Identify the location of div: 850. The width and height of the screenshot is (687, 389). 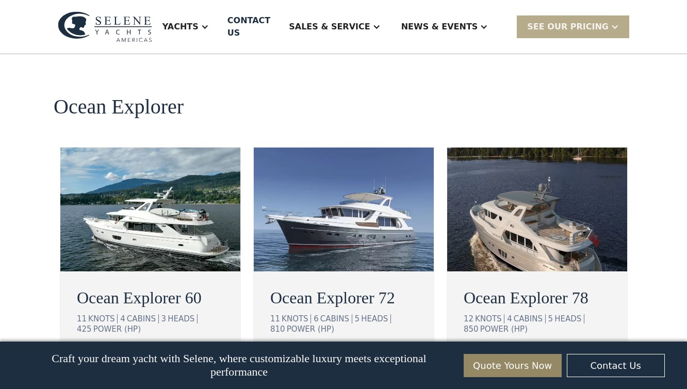
(471, 329).